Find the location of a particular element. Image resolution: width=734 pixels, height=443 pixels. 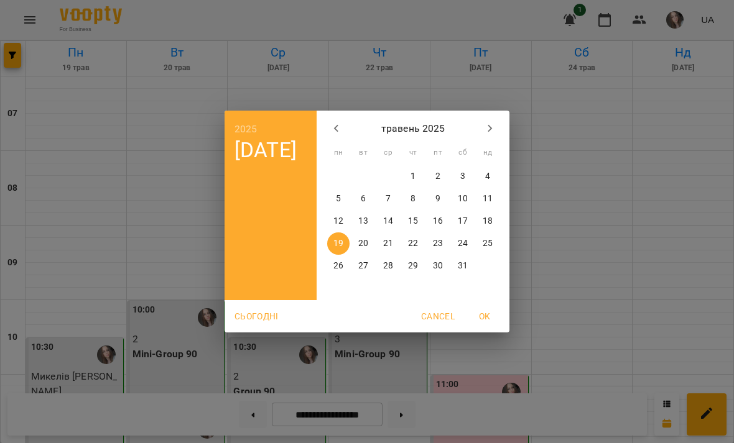

button: OK is located at coordinates (484, 317).